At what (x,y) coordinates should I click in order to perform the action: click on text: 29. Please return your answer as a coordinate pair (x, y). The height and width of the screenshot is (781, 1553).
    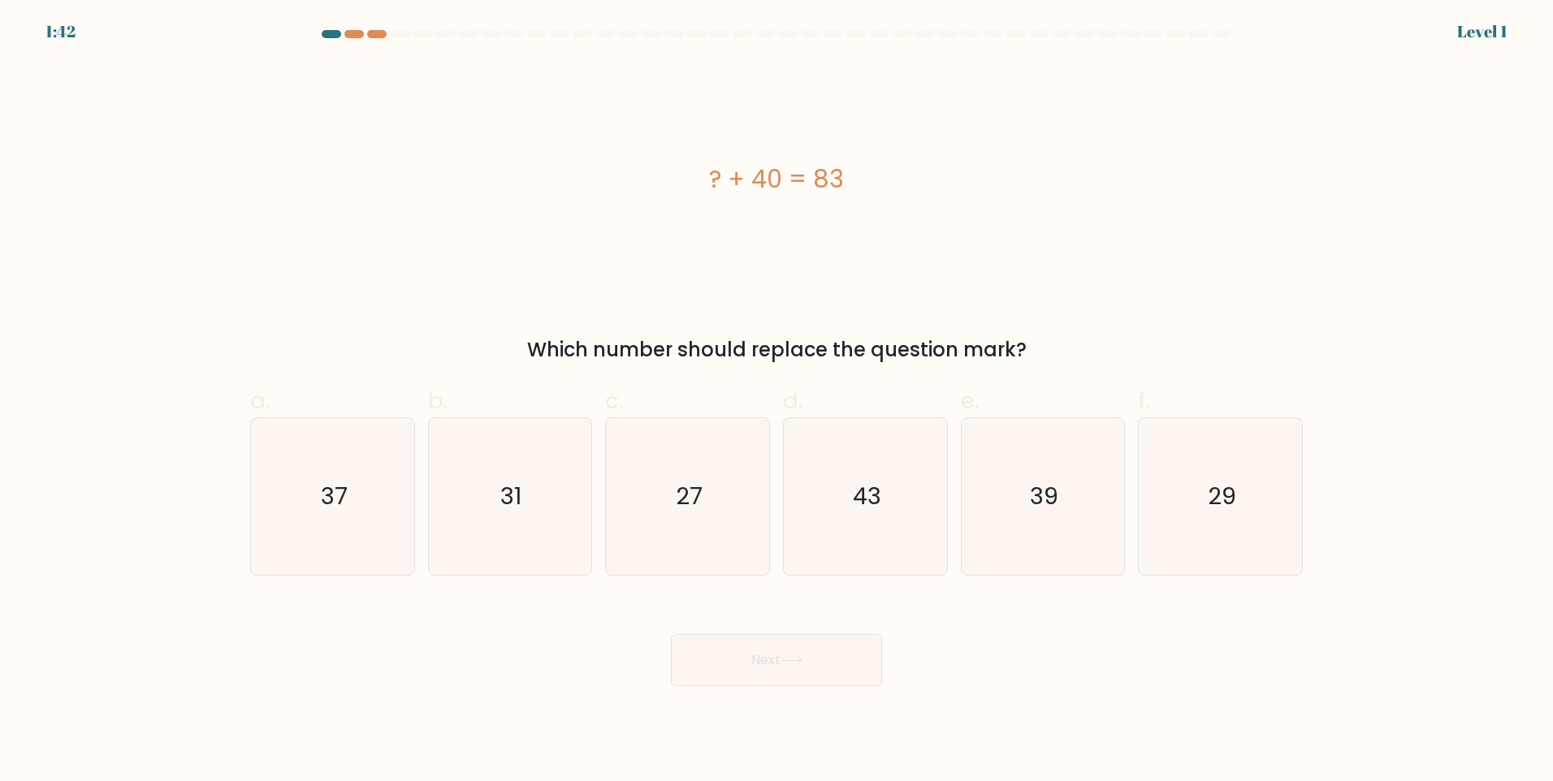
    Looking at the image, I should click on (1221, 496).